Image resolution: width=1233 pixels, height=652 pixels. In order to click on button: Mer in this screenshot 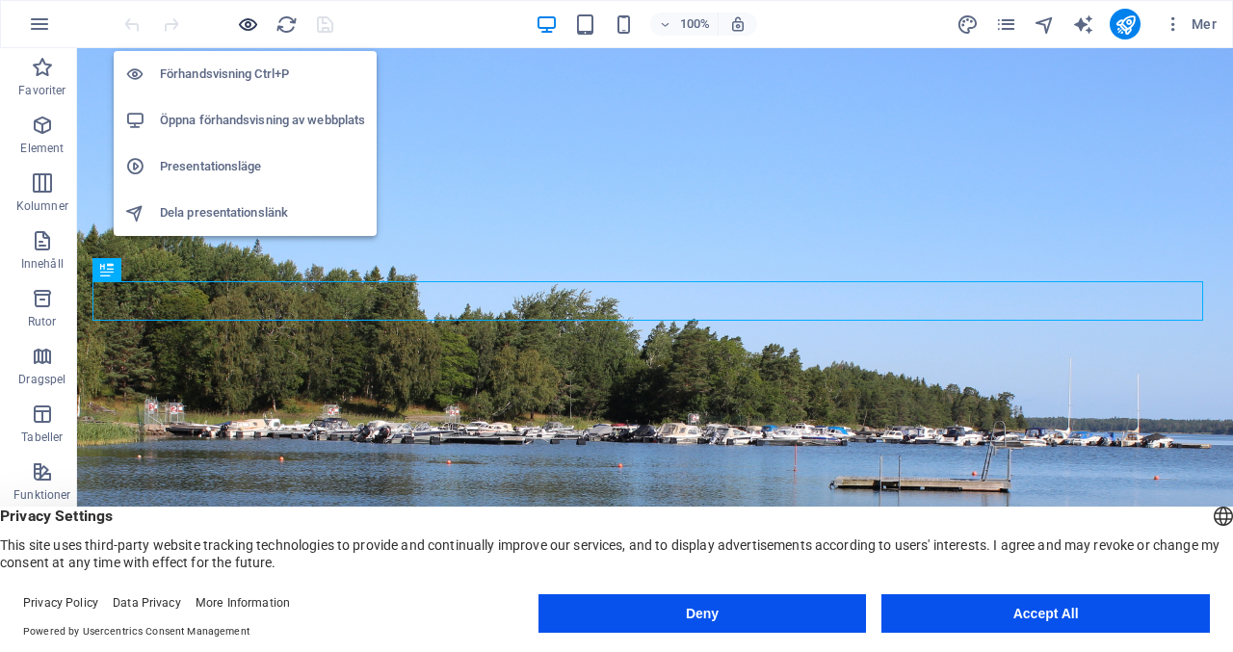, I will do `click(1190, 24)`.